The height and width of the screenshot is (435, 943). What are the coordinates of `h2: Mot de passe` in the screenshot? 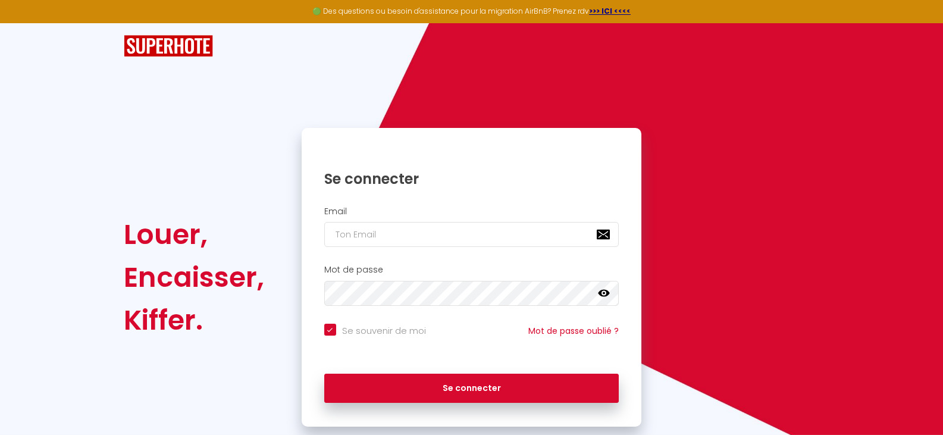 It's located at (472, 270).